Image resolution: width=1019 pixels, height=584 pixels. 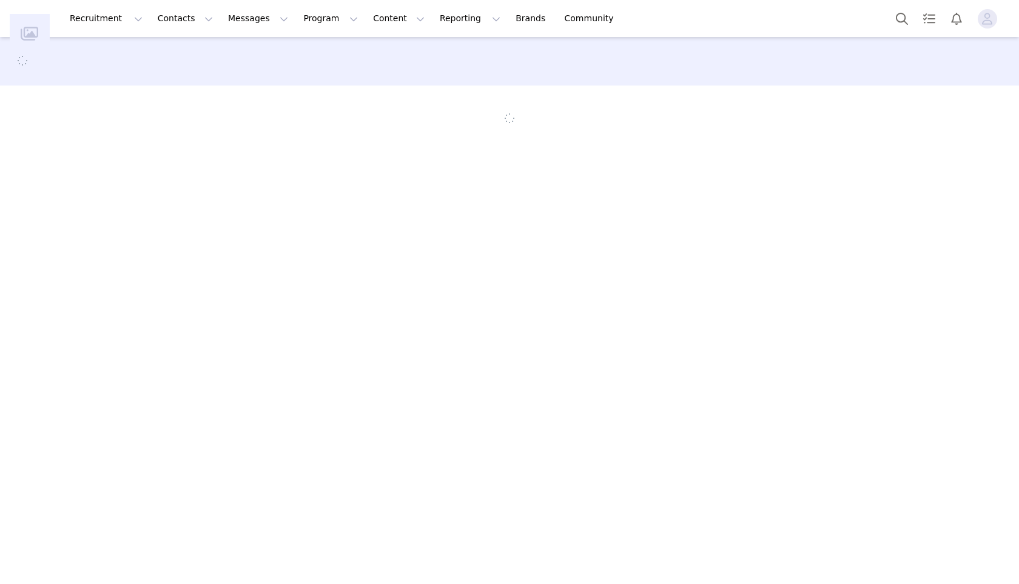 What do you see at coordinates (990, 19) in the screenshot?
I see `button: Profile` at bounding box center [990, 19].